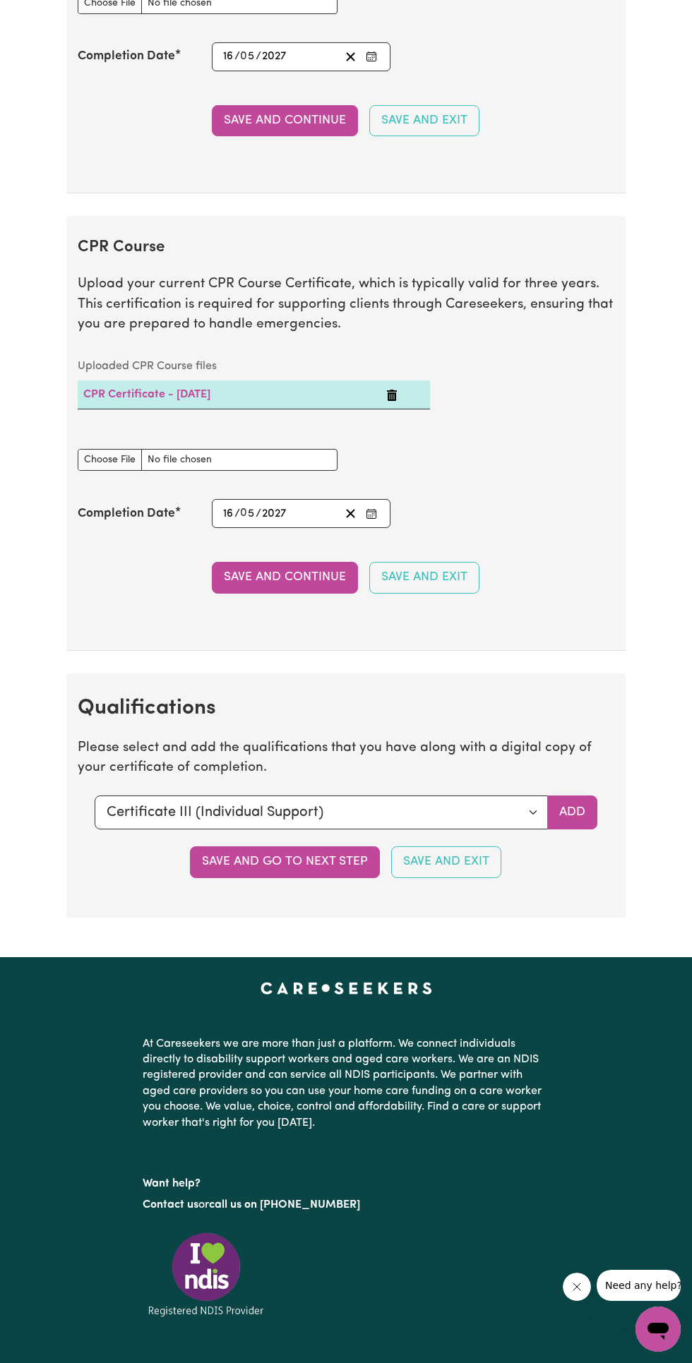 The height and width of the screenshot is (1363, 692). Describe the element at coordinates (371, 56) in the screenshot. I see `button: Enter the Completion Date of your First Aid Course` at that location.